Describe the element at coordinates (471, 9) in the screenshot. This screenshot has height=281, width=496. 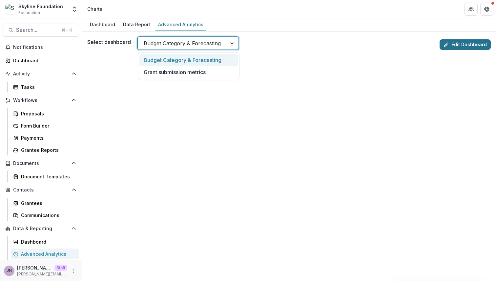
I see `button: Partners` at that location.